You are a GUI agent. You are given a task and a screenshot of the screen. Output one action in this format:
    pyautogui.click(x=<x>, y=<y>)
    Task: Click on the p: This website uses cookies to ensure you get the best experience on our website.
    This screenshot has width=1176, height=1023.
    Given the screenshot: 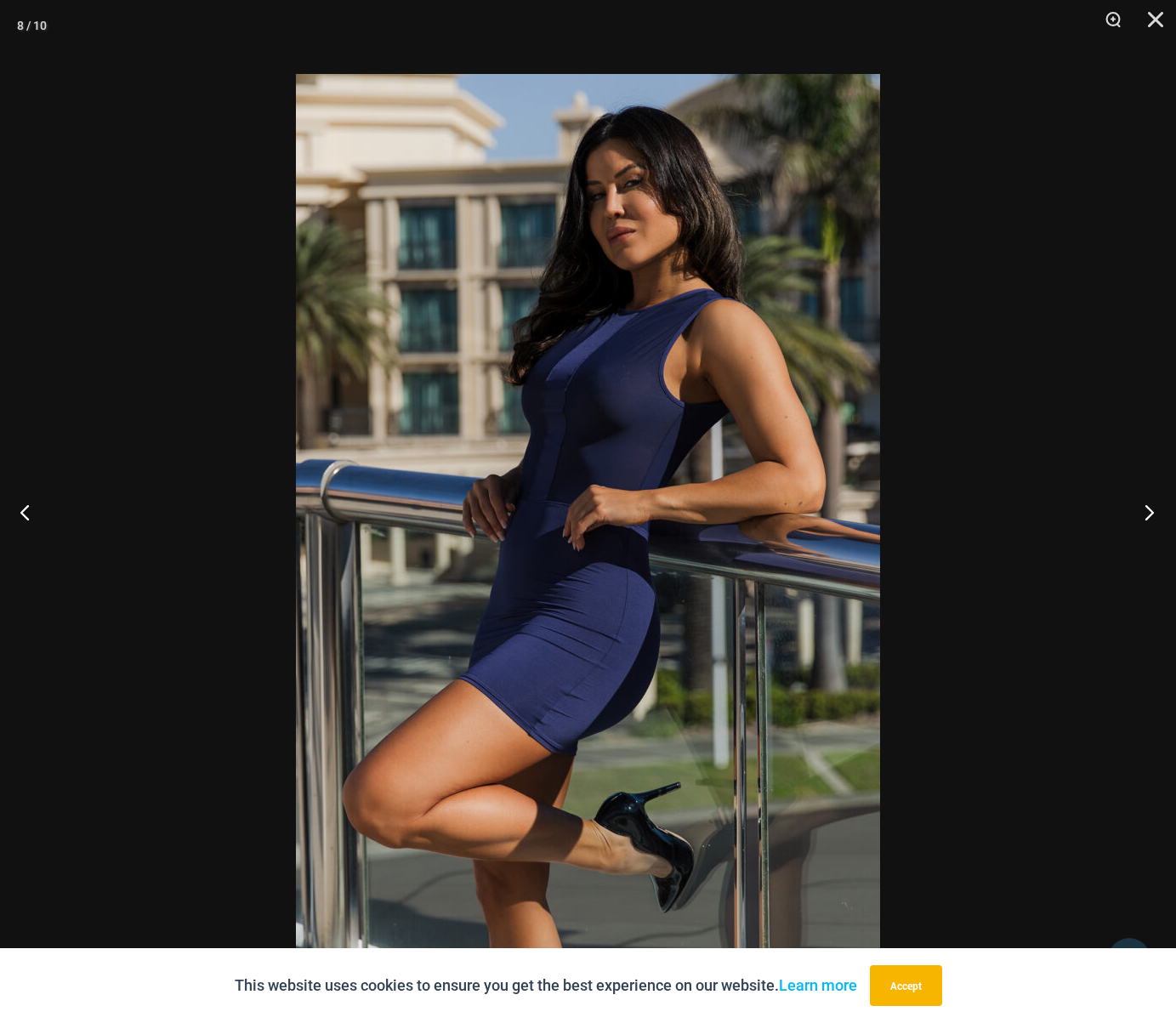 What is the action you would take?
    pyautogui.click(x=546, y=986)
    